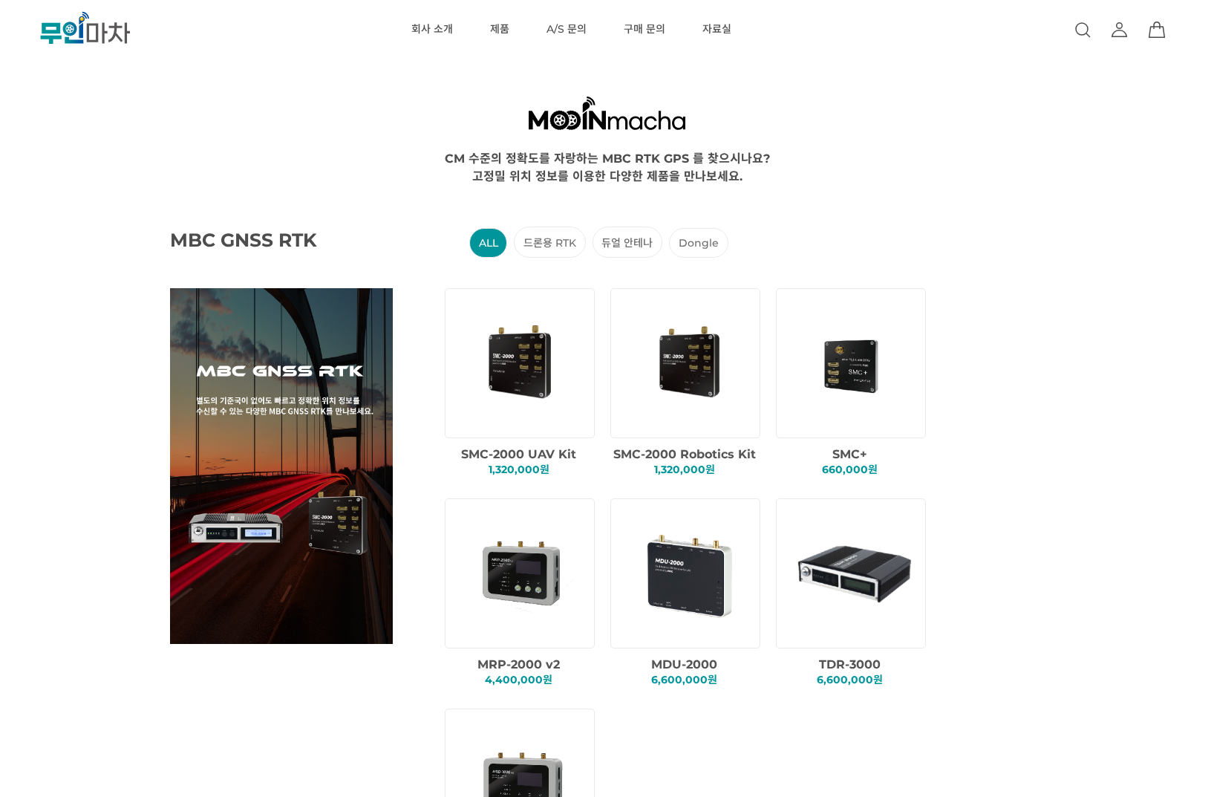 The height and width of the screenshot is (797, 1214). Describe the element at coordinates (850, 454) in the screenshot. I see `span: SMC+` at that location.